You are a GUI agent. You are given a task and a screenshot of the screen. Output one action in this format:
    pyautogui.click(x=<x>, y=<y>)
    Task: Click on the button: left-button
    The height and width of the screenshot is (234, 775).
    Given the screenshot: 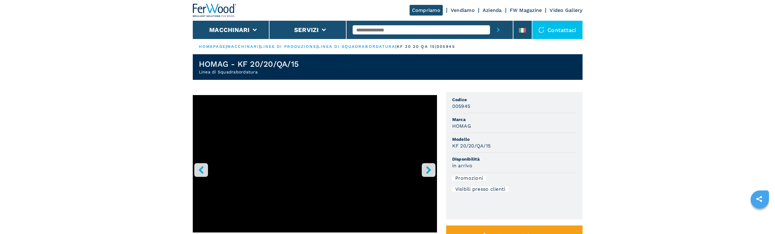 What is the action you would take?
    pyautogui.click(x=201, y=170)
    